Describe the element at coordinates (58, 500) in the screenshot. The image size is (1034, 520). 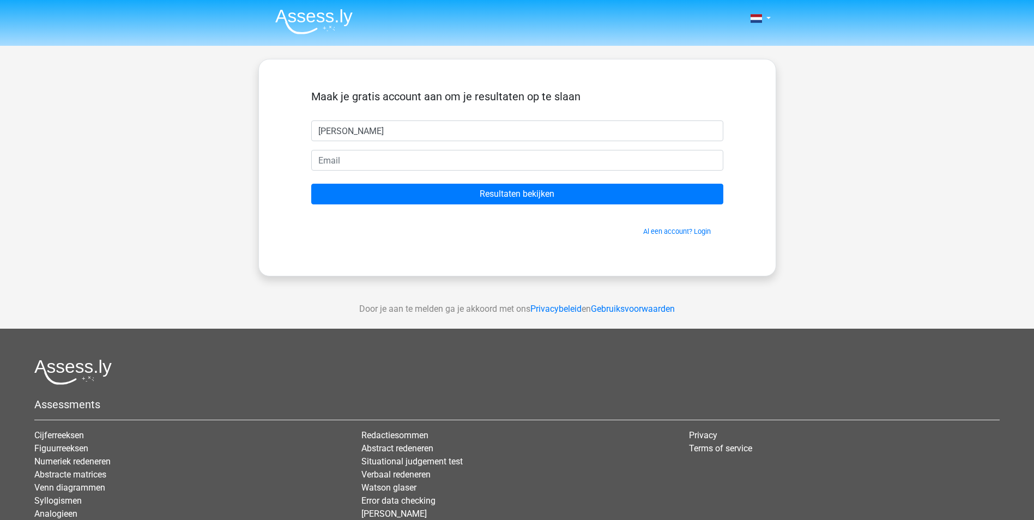
I see `a: Syllogismen` at that location.